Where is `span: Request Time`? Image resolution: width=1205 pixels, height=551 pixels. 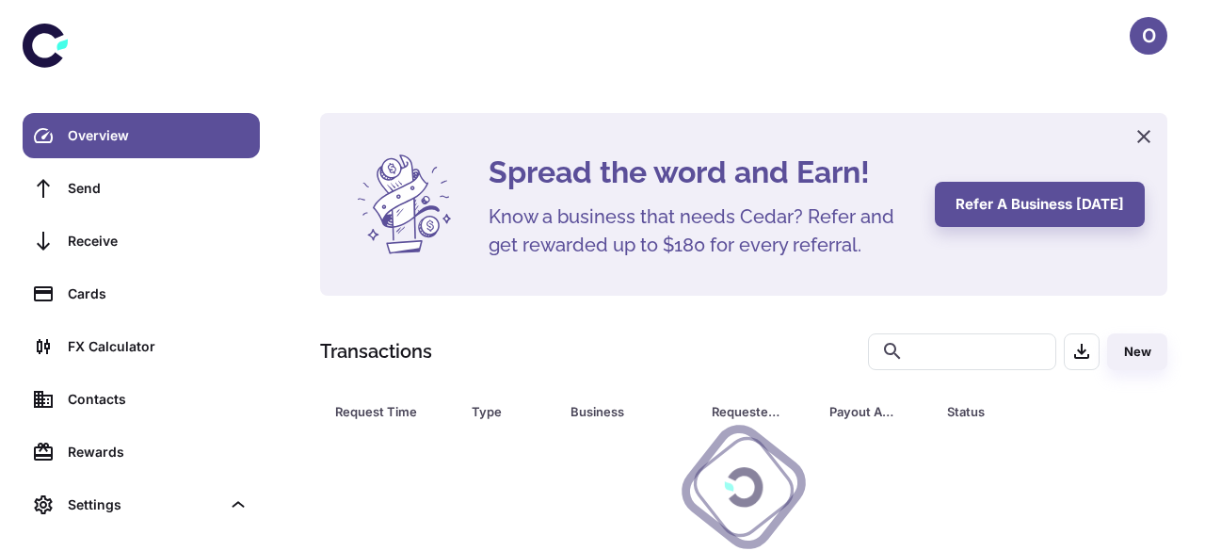 span: Request Time is located at coordinates (392, 412).